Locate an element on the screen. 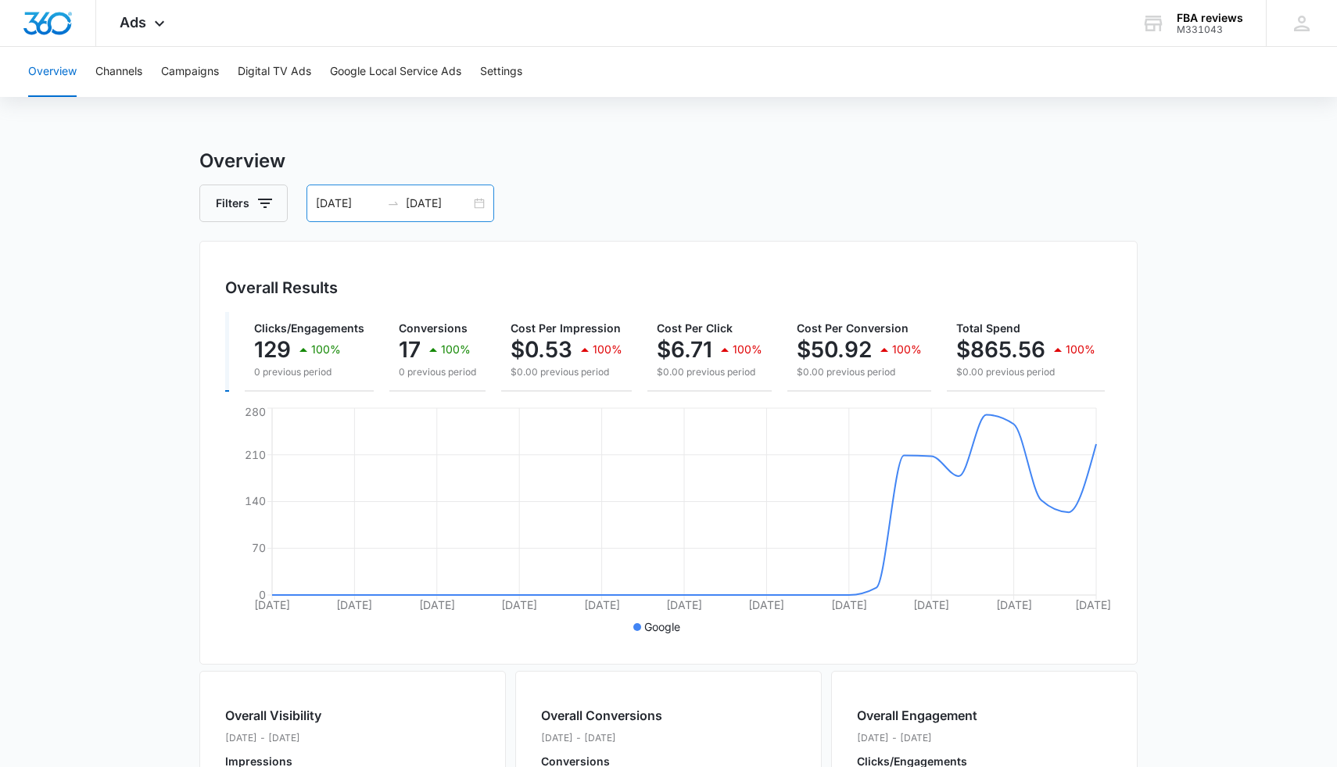  p: $865.56 is located at coordinates (1000, 349).